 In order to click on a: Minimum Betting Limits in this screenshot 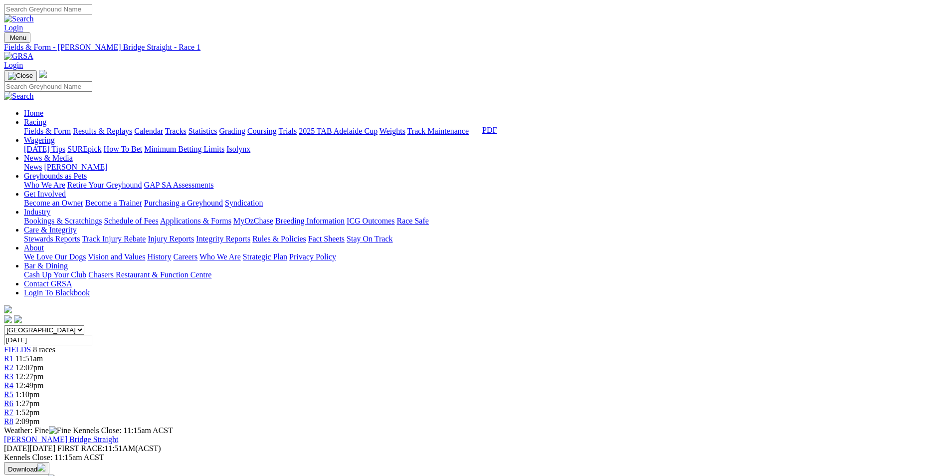, I will do `click(184, 149)`.